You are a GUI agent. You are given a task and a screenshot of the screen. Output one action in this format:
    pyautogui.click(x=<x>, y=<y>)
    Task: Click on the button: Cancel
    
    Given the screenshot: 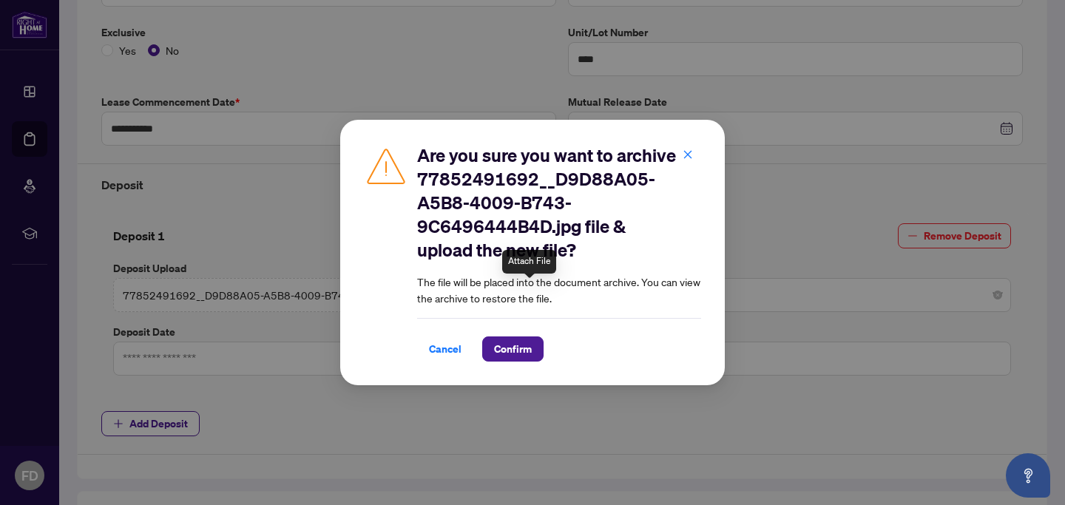 What is the action you would take?
    pyautogui.click(x=445, y=349)
    